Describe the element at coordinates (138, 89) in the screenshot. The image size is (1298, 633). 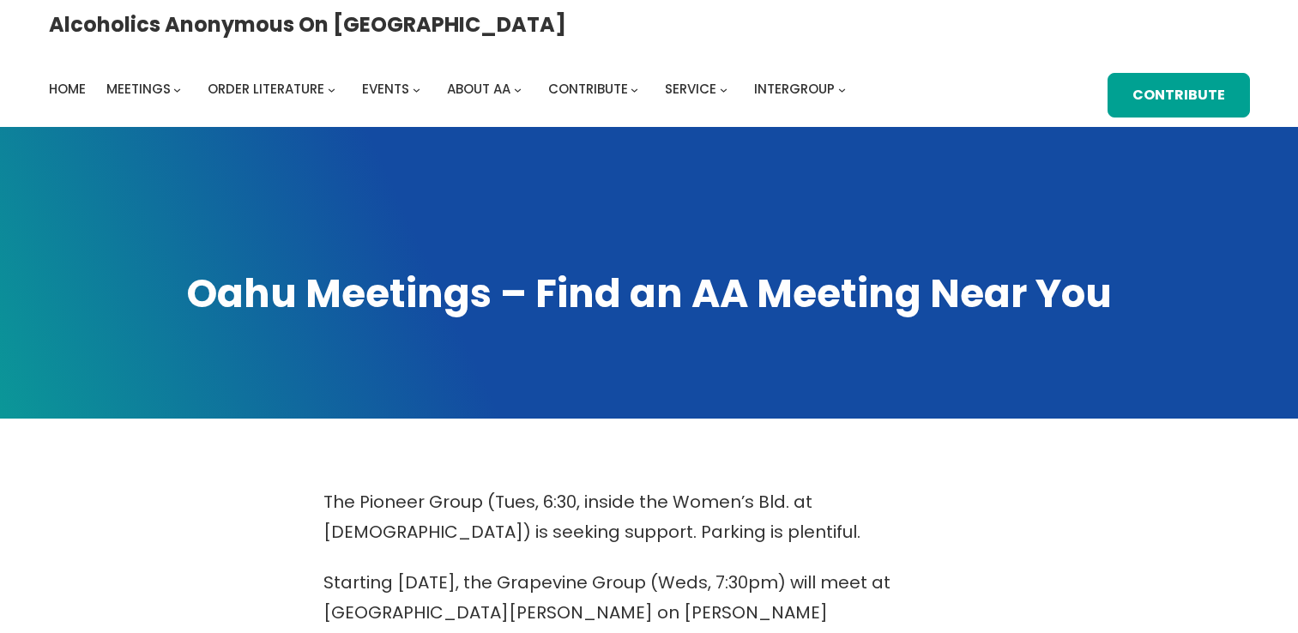
I see `a: Meetings` at that location.